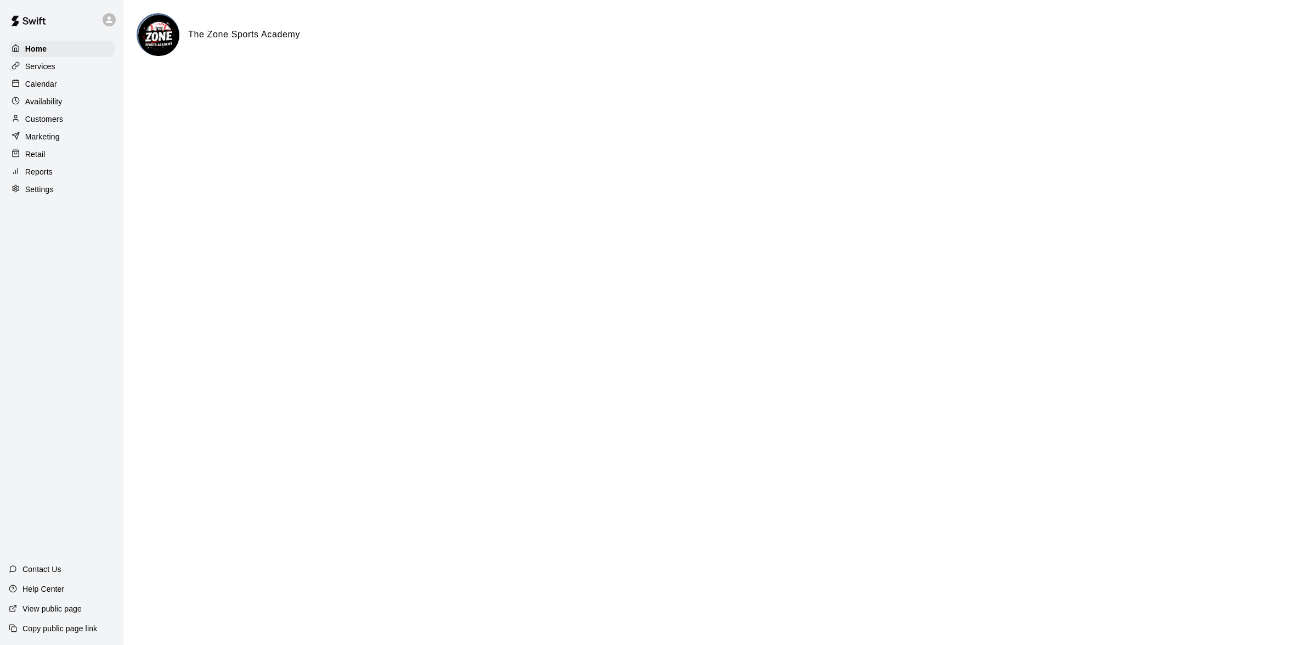  What do you see at coordinates (61, 137) in the screenshot?
I see `a: Marketing` at bounding box center [61, 137].